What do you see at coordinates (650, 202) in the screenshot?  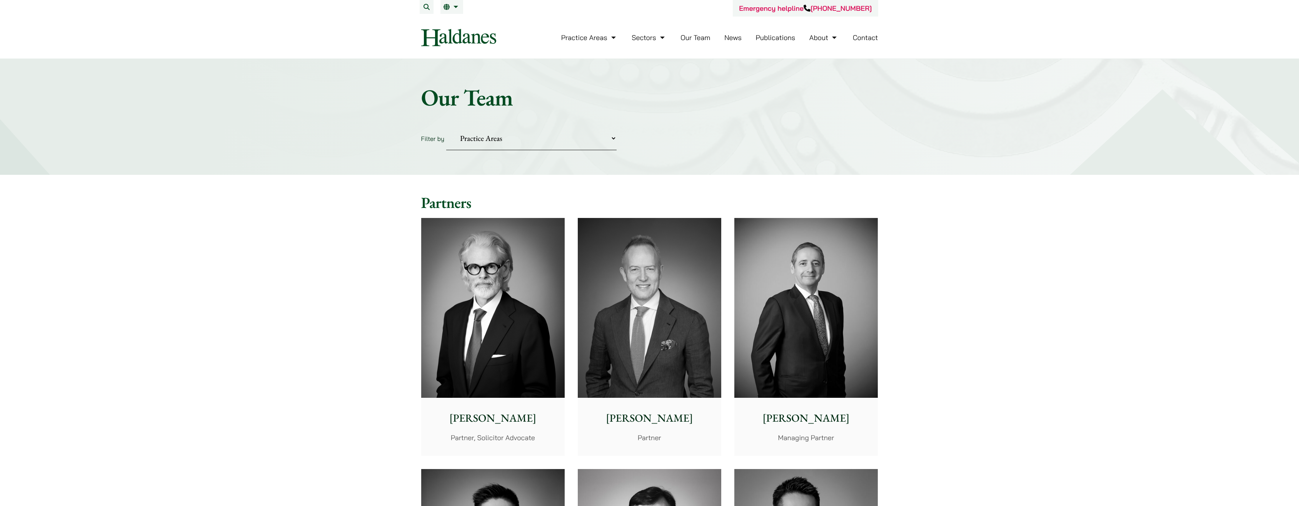 I see `h2: Partners` at bounding box center [650, 202].